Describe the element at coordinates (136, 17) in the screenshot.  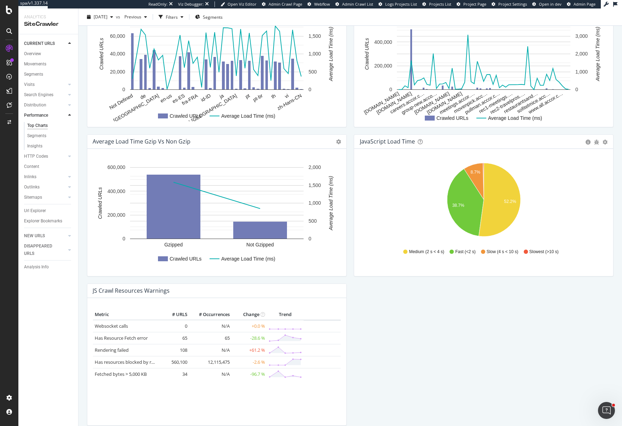
I see `button: Previous` at that location.